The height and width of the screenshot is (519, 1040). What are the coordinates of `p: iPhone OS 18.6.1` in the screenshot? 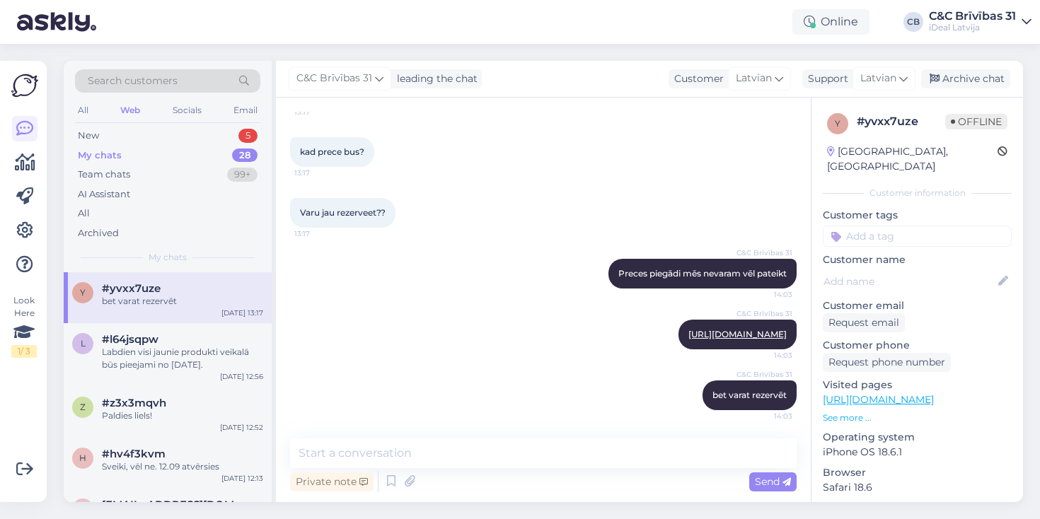 It's located at (917, 452).